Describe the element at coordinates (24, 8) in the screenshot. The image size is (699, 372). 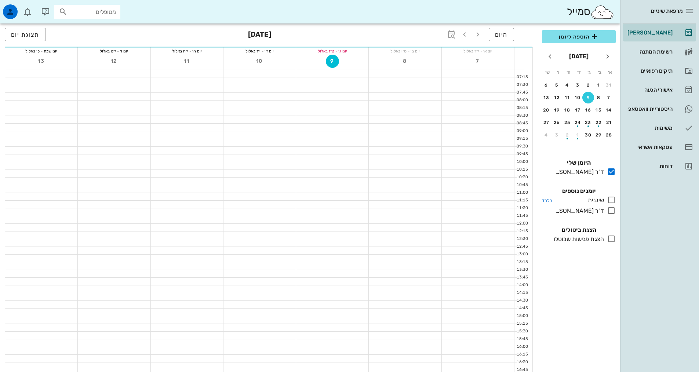
I see `span: תג` at that location.